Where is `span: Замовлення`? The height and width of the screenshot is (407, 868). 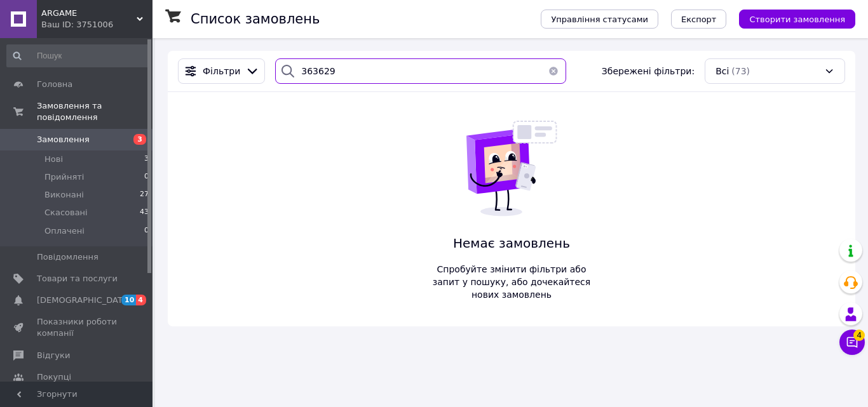
span: Замовлення is located at coordinates (63, 140).